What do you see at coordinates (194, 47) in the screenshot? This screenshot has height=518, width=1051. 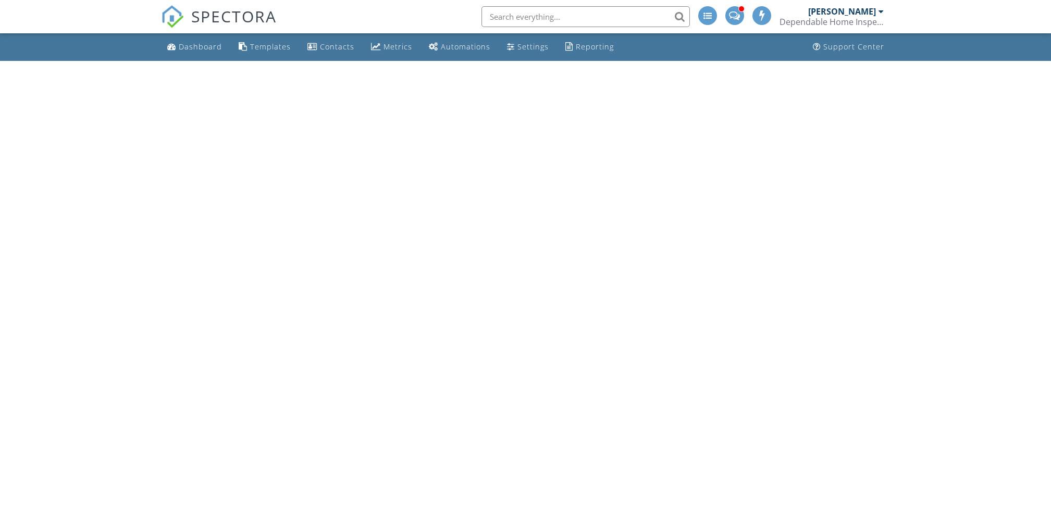 I see `a: Dashboard` at bounding box center [194, 47].